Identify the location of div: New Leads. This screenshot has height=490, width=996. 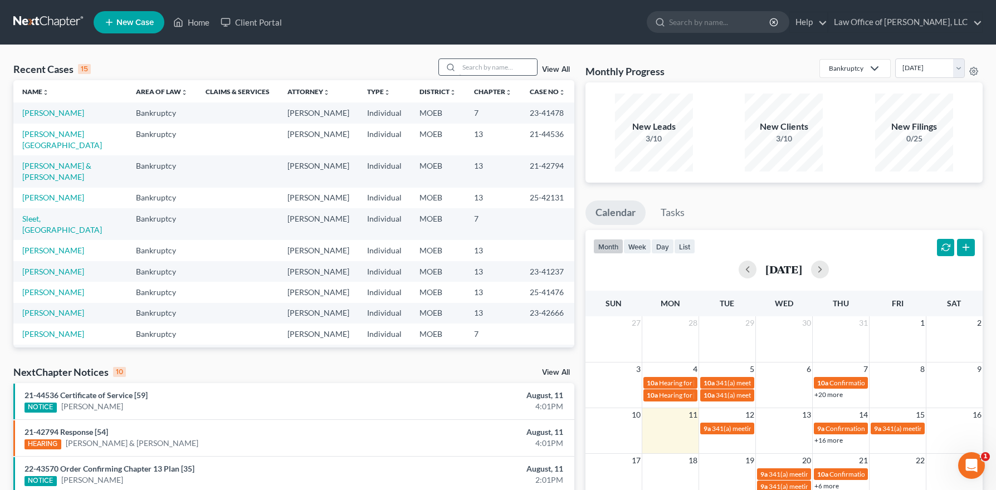
(654, 126).